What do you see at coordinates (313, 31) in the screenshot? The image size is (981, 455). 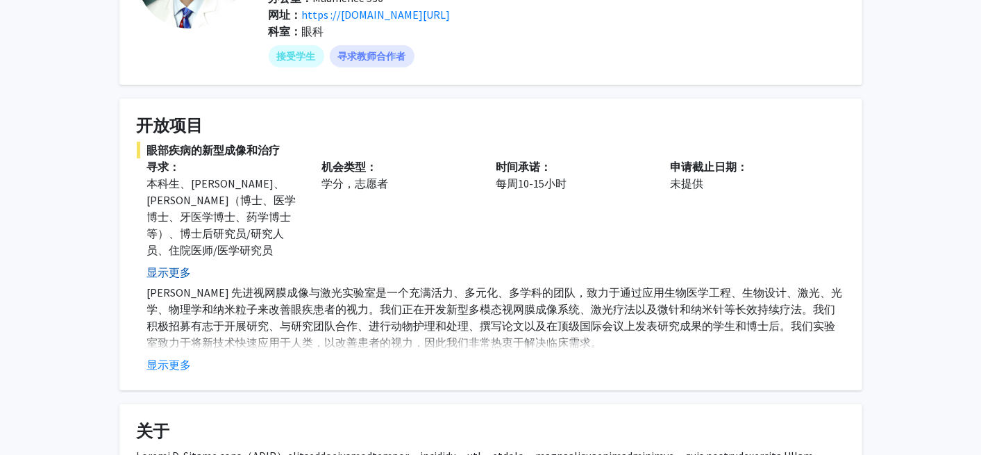 I see `font: 眼科` at bounding box center [313, 31].